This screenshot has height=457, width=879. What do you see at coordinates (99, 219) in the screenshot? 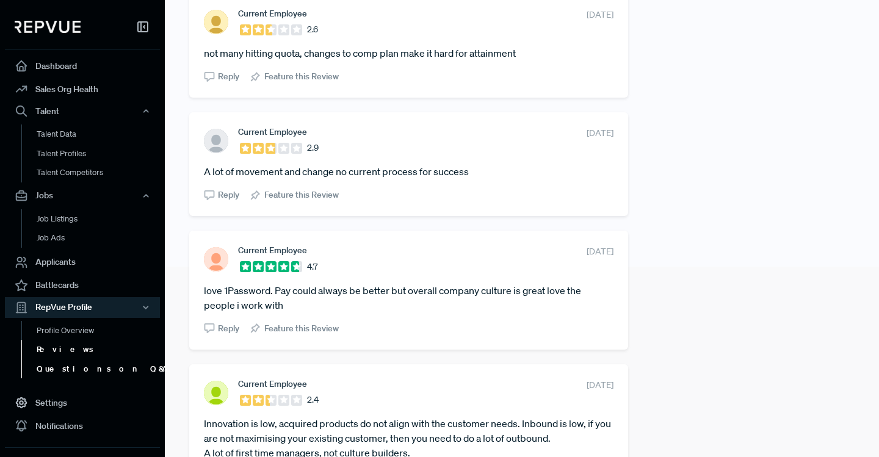
I see `a: Job Listings` at bounding box center [99, 219].